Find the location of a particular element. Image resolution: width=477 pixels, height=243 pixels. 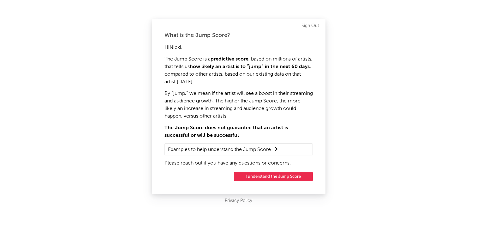

summary: Examples to help understand the Jump Score is located at coordinates (239, 150).